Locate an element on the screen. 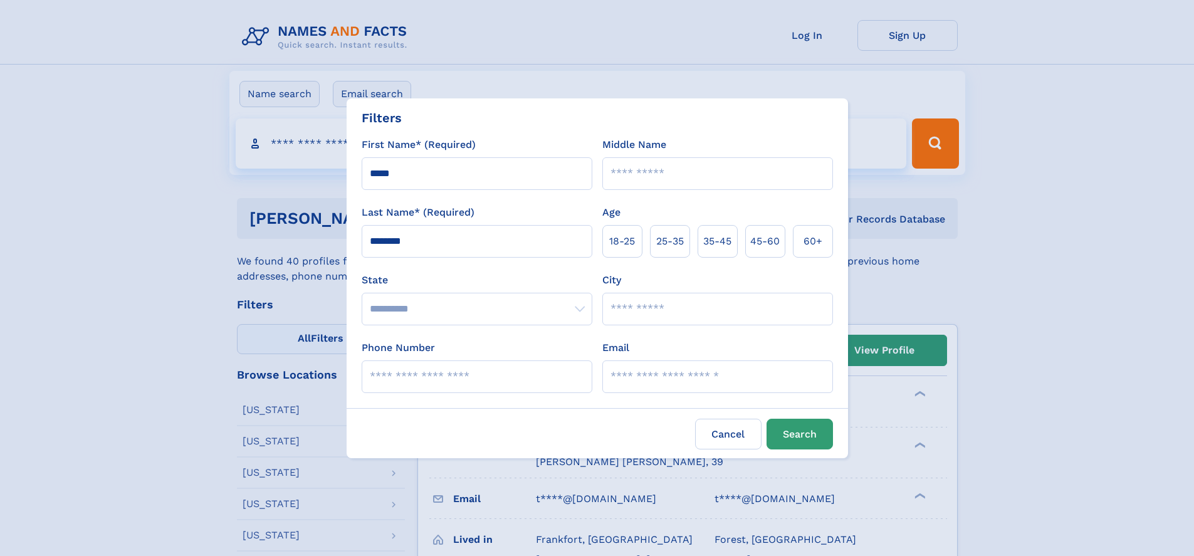  label: Middle Name is located at coordinates (634, 145).